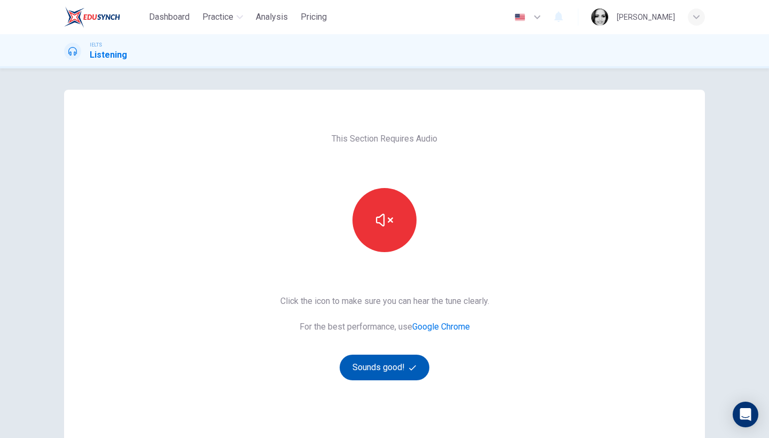  What do you see at coordinates (108, 55) in the screenshot?
I see `h1: Listening` at bounding box center [108, 55].